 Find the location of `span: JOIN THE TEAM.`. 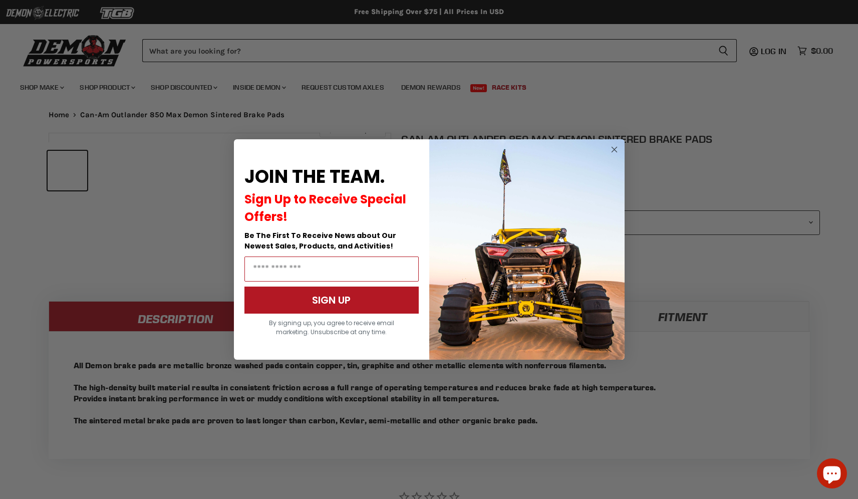

span: JOIN THE TEAM. is located at coordinates (315, 176).